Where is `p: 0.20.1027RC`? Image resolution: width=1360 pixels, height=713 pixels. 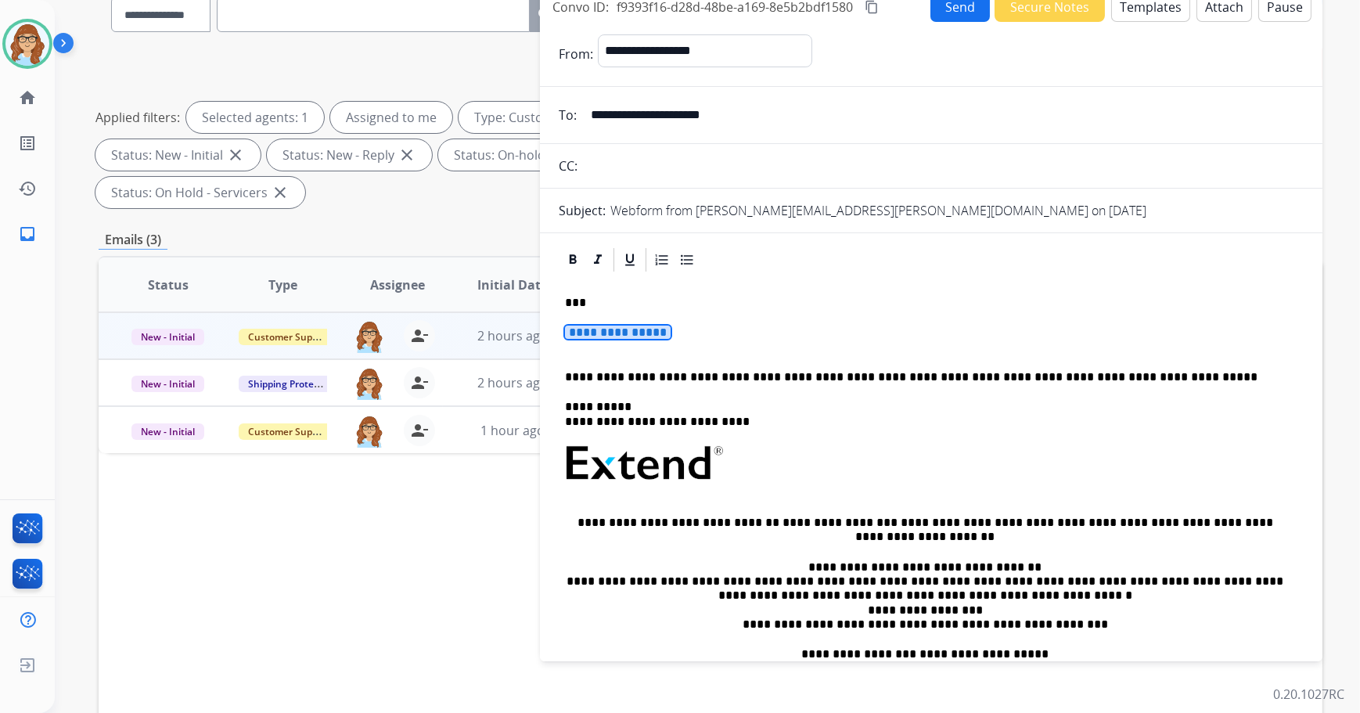 p: 0.20.1027RC is located at coordinates (1309, 694).